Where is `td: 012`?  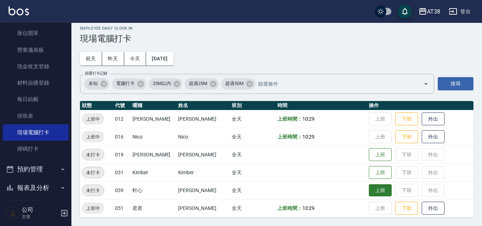 td: 012 is located at coordinates (122, 119).